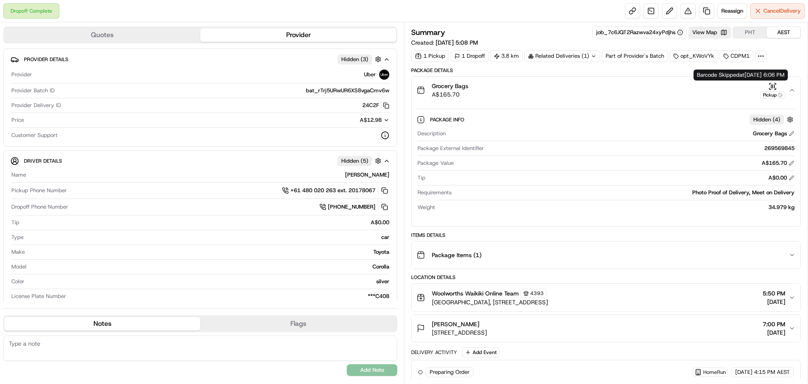 This screenshot has width=808, height=384. Describe the element at coordinates (298, 323) in the screenshot. I see `button: Flags` at that location.